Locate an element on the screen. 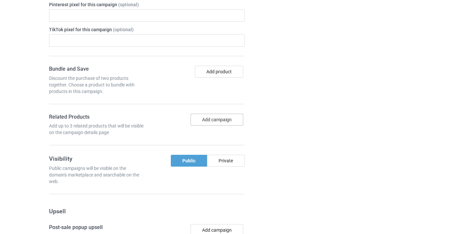  div: Discount the purchase of two products together. Choose a product to bundle with products in this ... is located at coordinates (97, 85).